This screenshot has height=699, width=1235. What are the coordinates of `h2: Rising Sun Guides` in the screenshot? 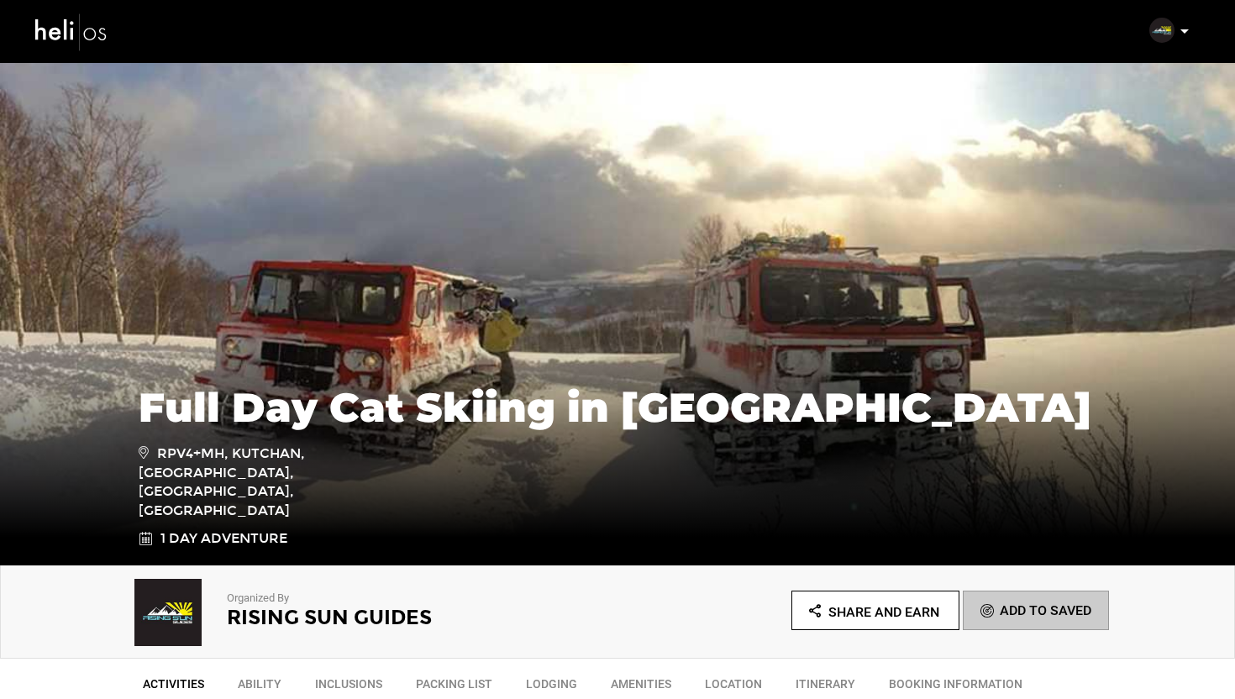 It's located at (399, 617).